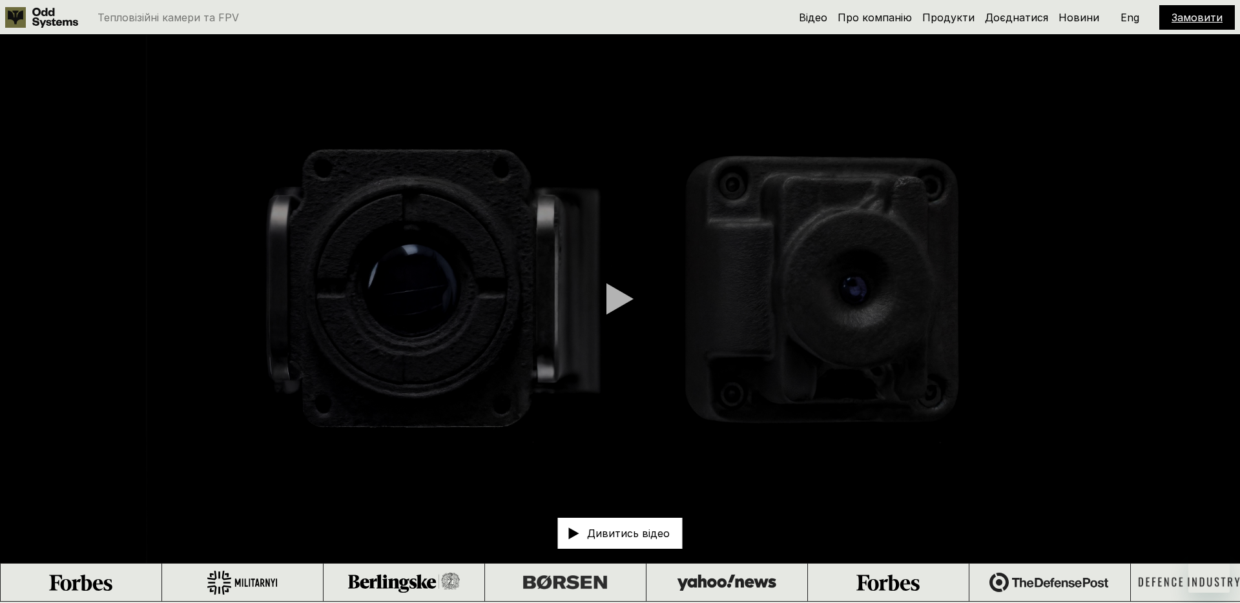 The width and height of the screenshot is (1240, 603). I want to click on a: Новини, so click(1078, 17).